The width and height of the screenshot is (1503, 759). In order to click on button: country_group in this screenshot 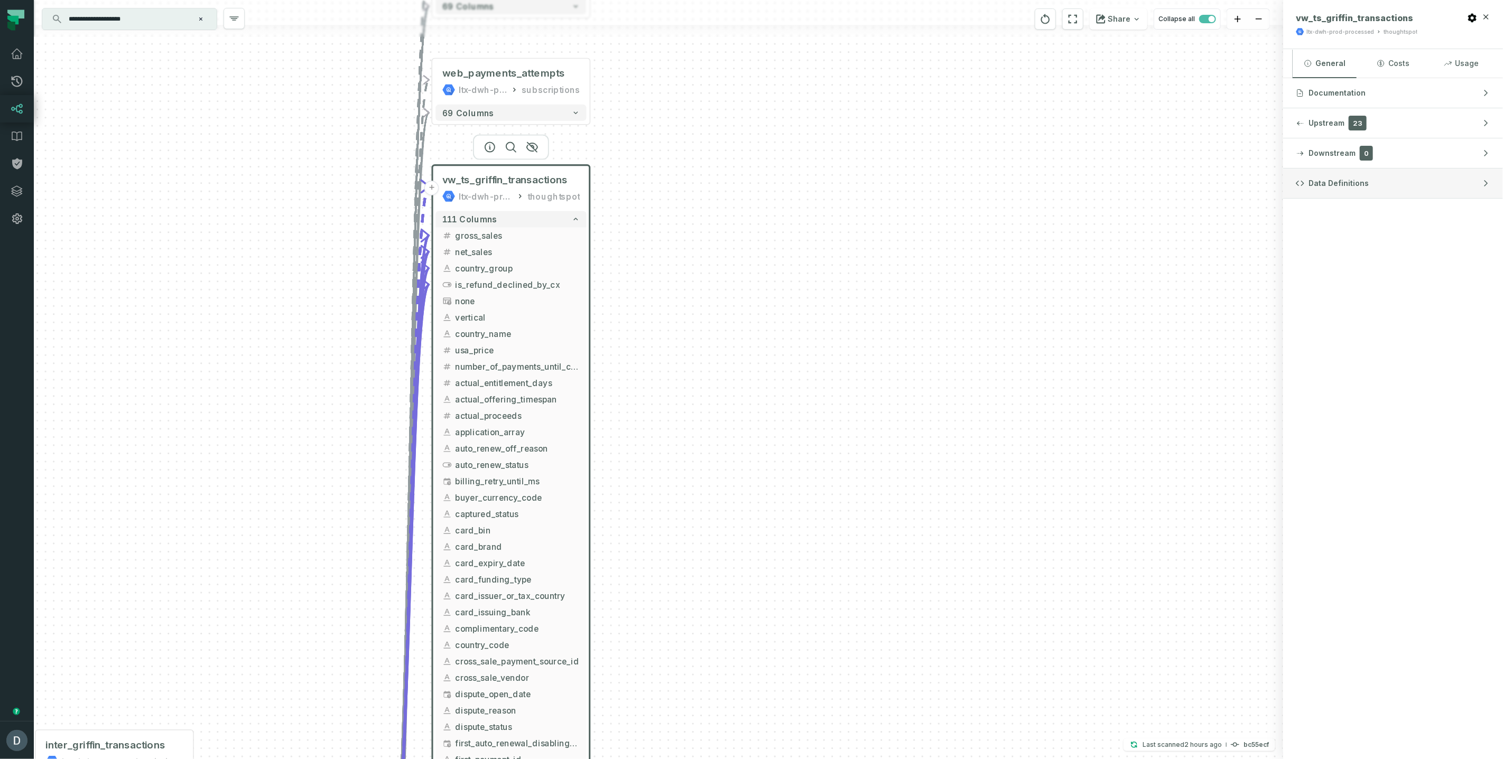, I will do `click(510, 268)`.